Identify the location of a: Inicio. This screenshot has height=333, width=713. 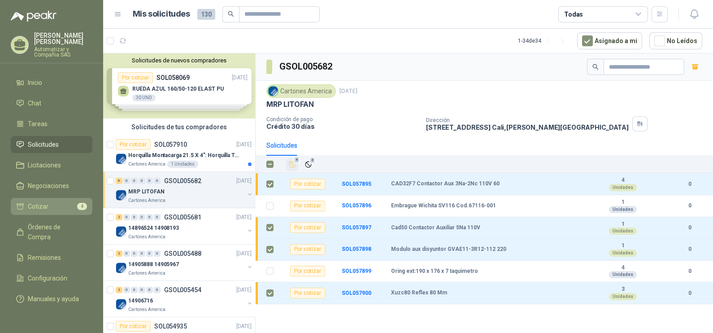
(52, 82).